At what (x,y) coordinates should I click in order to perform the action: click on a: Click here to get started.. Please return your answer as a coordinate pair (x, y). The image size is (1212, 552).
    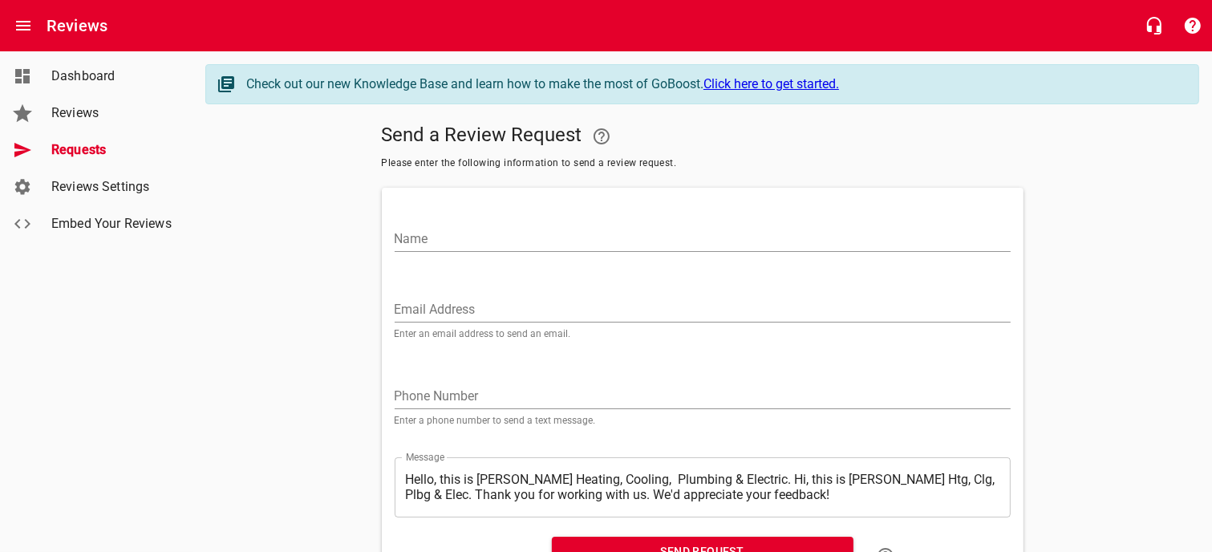
    Looking at the image, I should click on (771, 83).